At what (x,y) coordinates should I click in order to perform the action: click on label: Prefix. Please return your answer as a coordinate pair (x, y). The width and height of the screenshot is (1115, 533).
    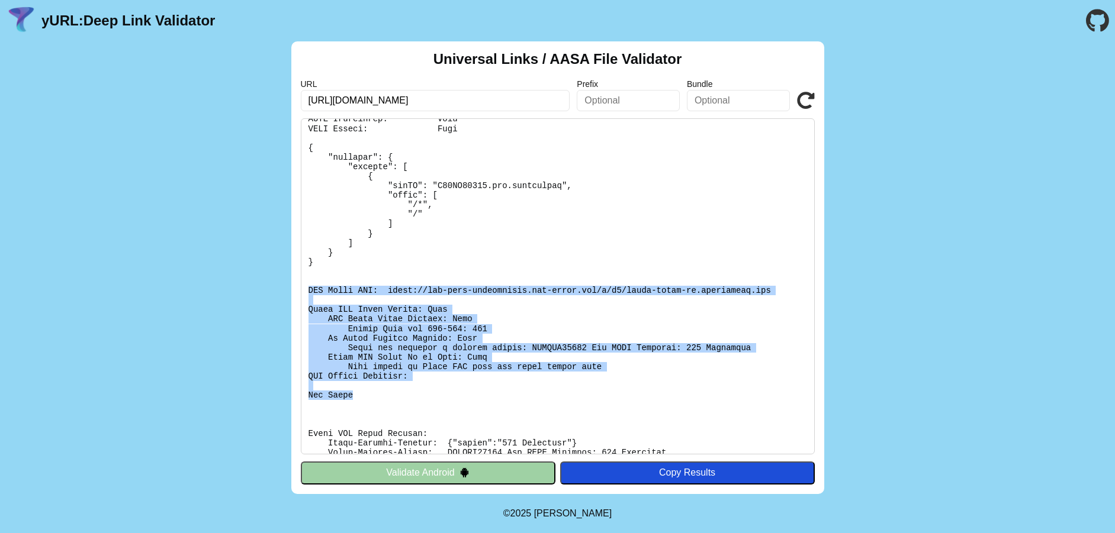
    Looking at the image, I should click on (628, 84).